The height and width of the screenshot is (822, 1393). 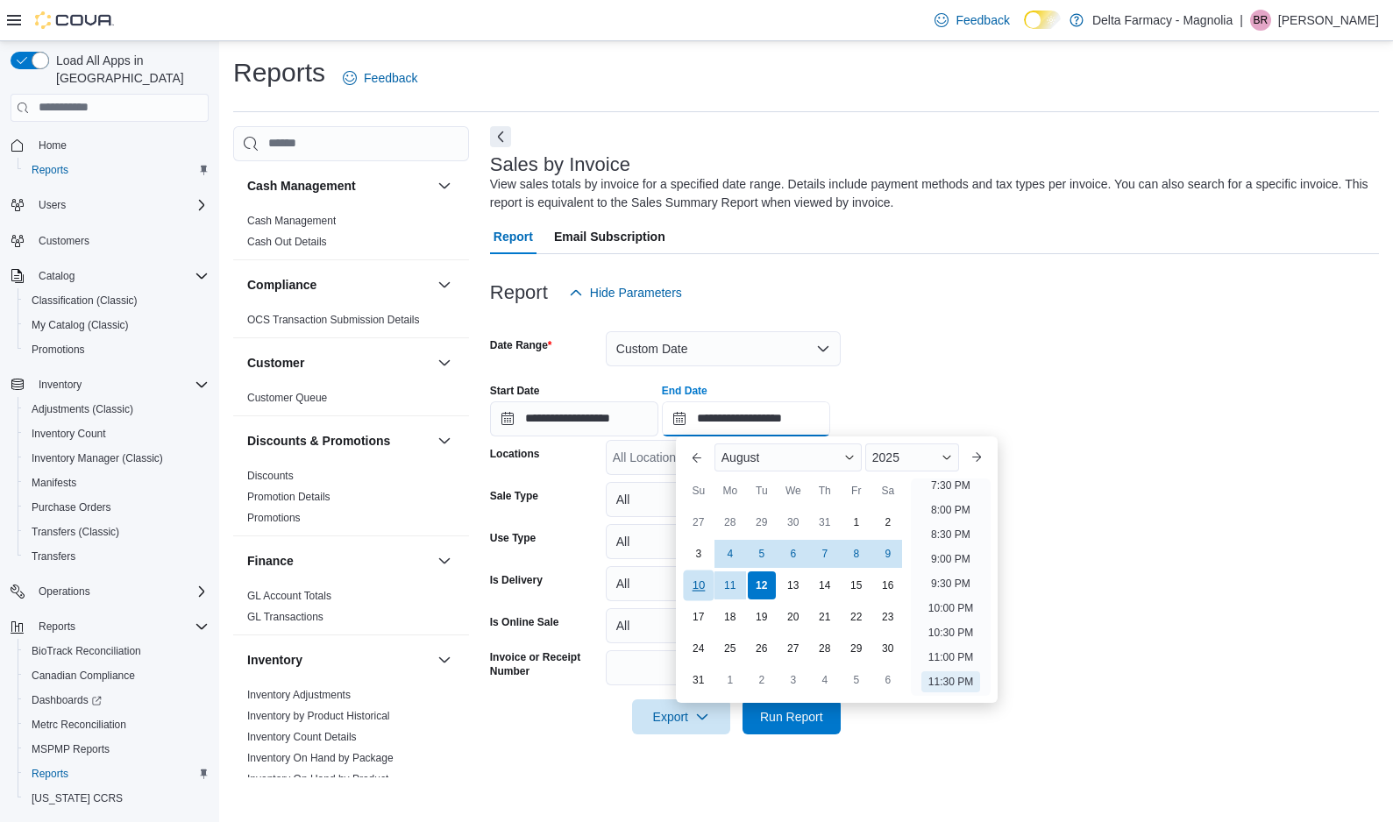 I want to click on span: Run Report, so click(x=791, y=717).